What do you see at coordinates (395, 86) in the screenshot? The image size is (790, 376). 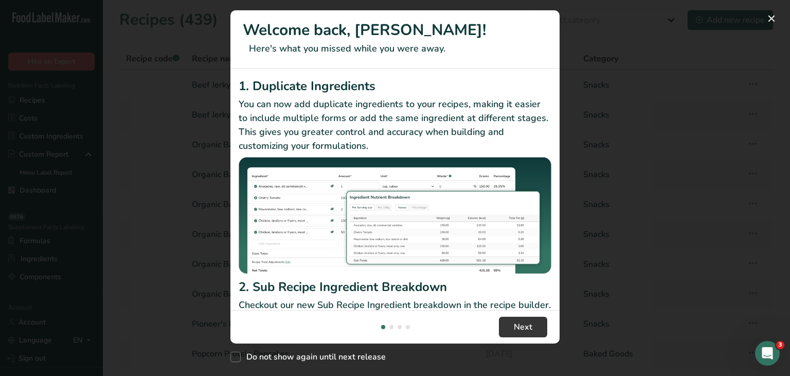 I see `h2: 1. Duplicate Ingredients` at bounding box center [395, 86].